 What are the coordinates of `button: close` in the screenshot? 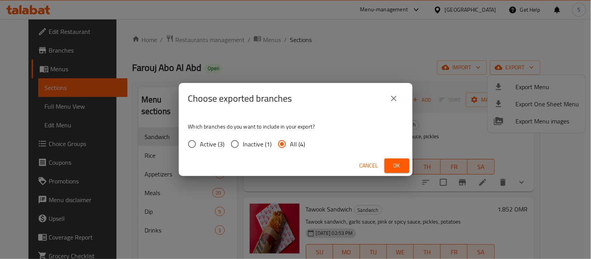 It's located at (394, 99).